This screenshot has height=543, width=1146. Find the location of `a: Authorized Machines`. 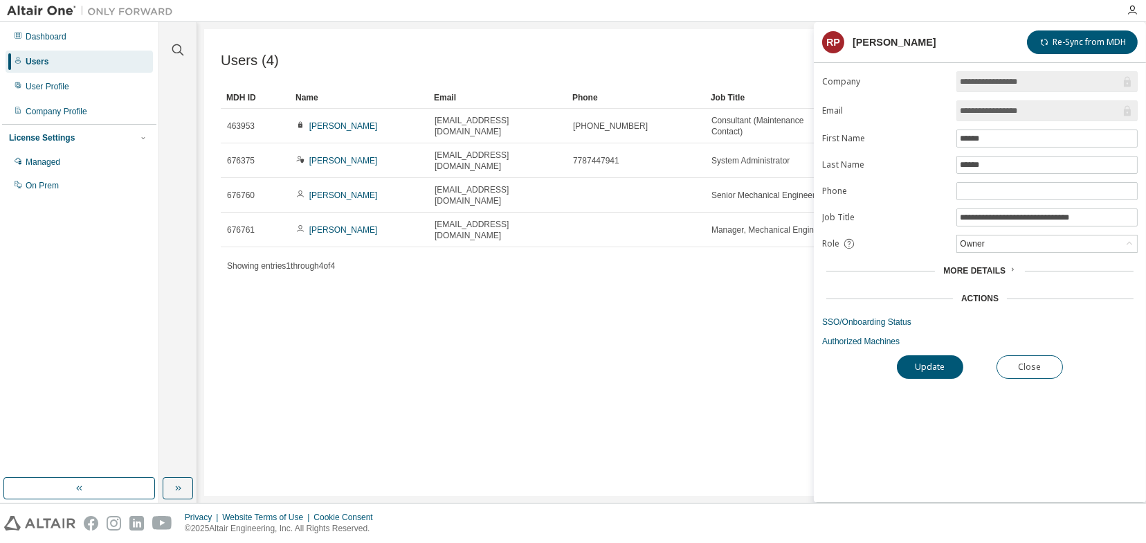

a: Authorized Machines is located at coordinates (980, 341).